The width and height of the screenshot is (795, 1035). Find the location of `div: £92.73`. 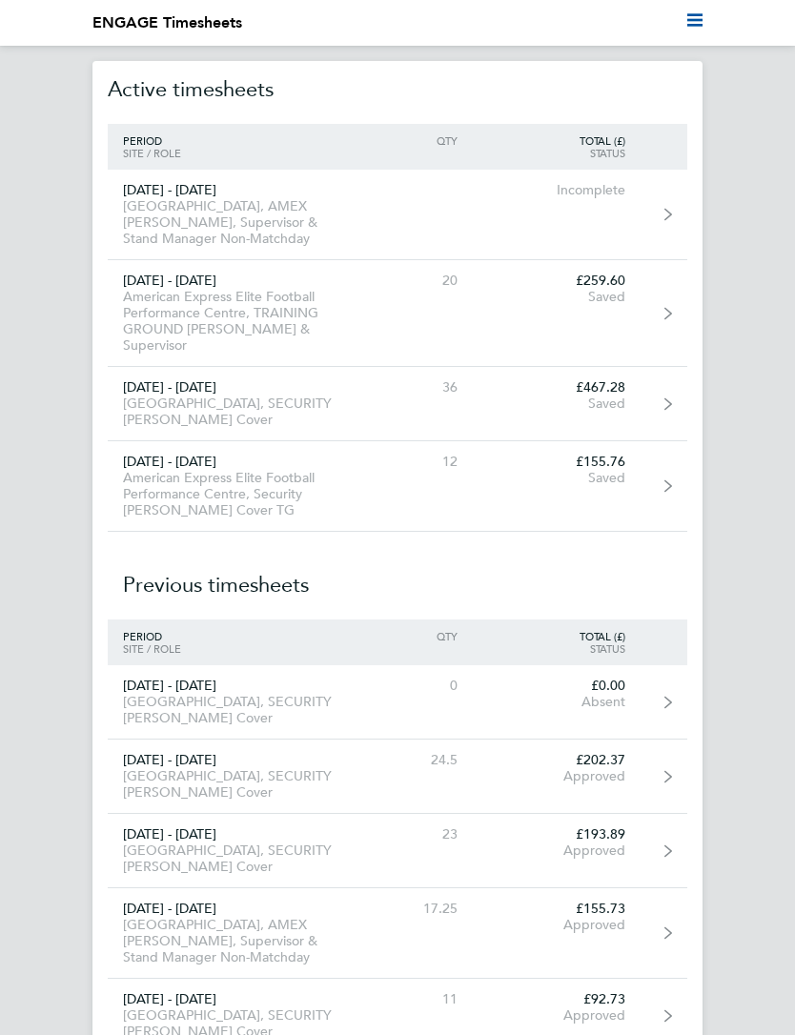

div: £92.73 is located at coordinates (557, 999).